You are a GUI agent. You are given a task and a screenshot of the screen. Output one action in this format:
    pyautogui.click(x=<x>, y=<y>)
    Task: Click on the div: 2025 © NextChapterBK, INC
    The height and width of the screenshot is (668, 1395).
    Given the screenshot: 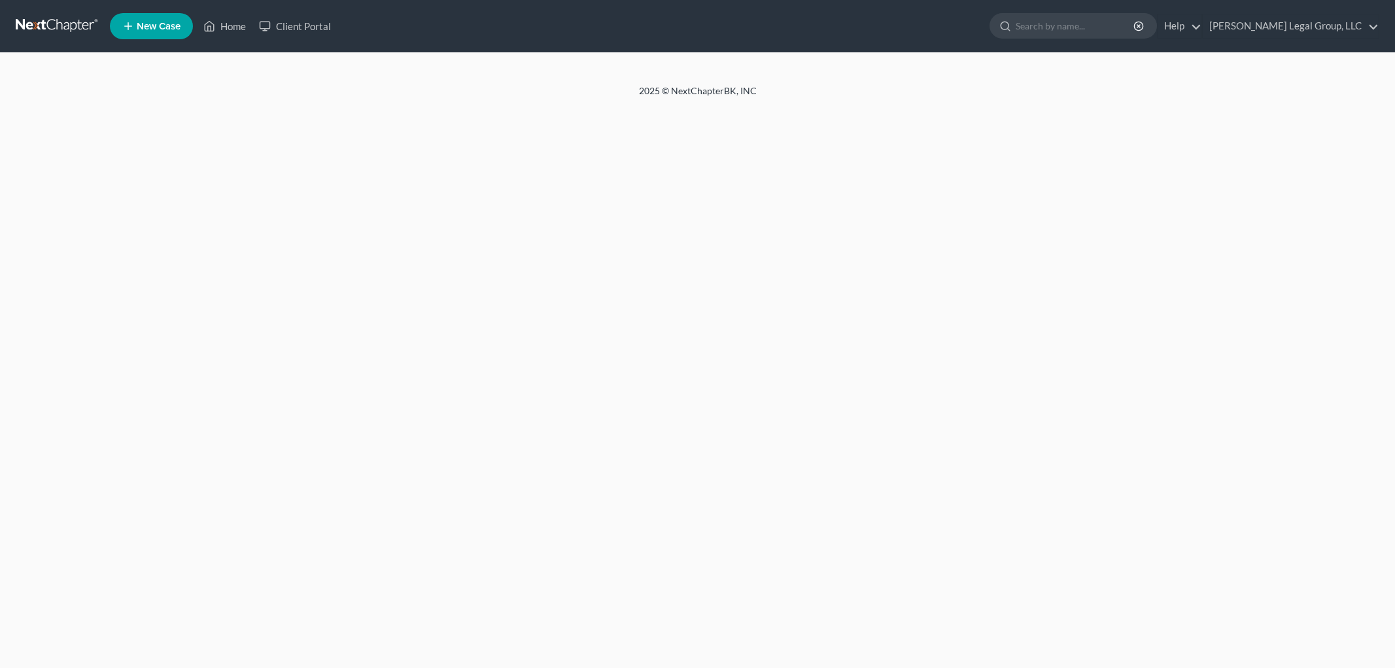 What is the action you would take?
    pyautogui.click(x=698, y=96)
    